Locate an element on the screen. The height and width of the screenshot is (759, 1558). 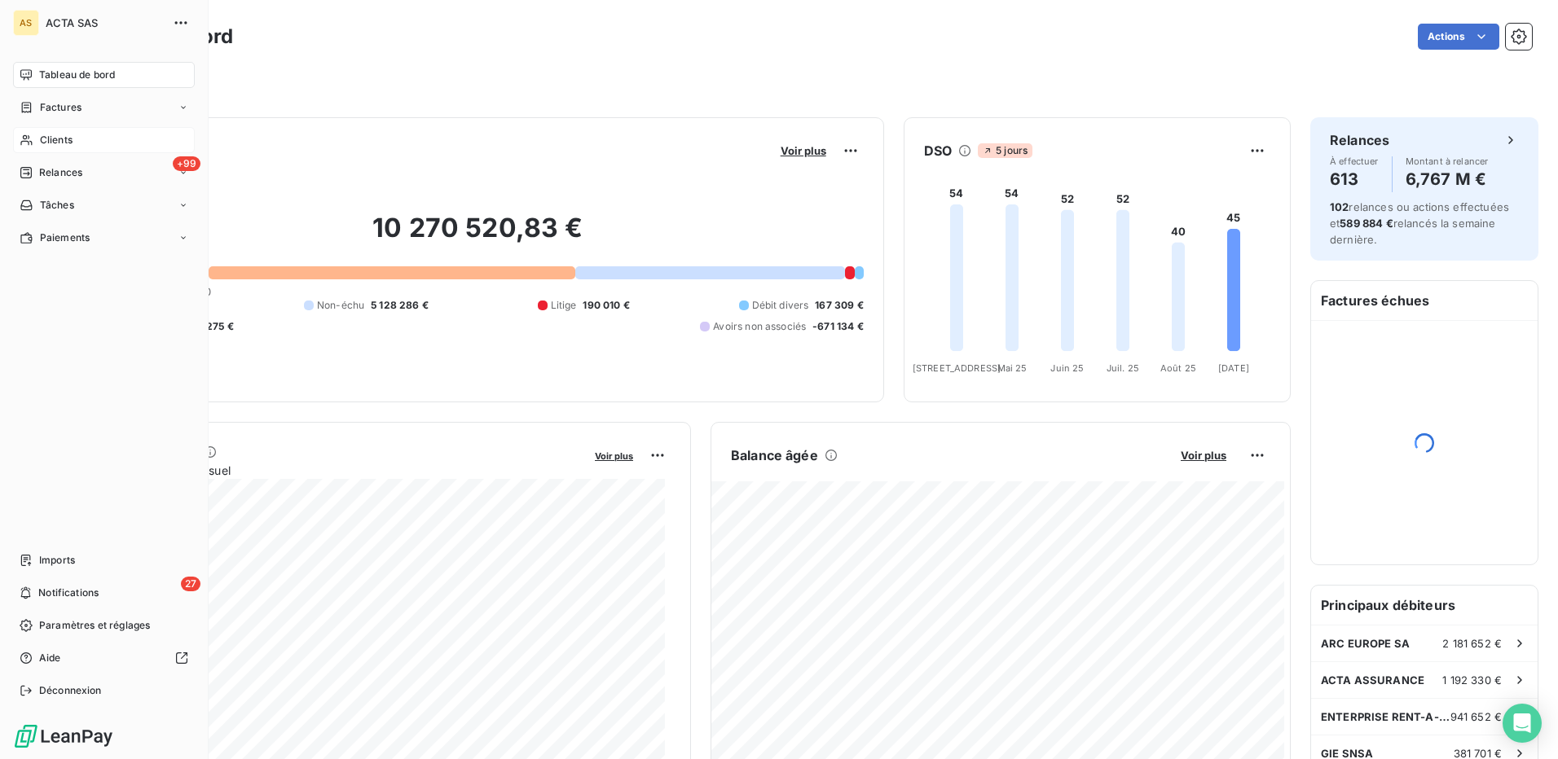
span: 589 884 € is located at coordinates (1365, 223).